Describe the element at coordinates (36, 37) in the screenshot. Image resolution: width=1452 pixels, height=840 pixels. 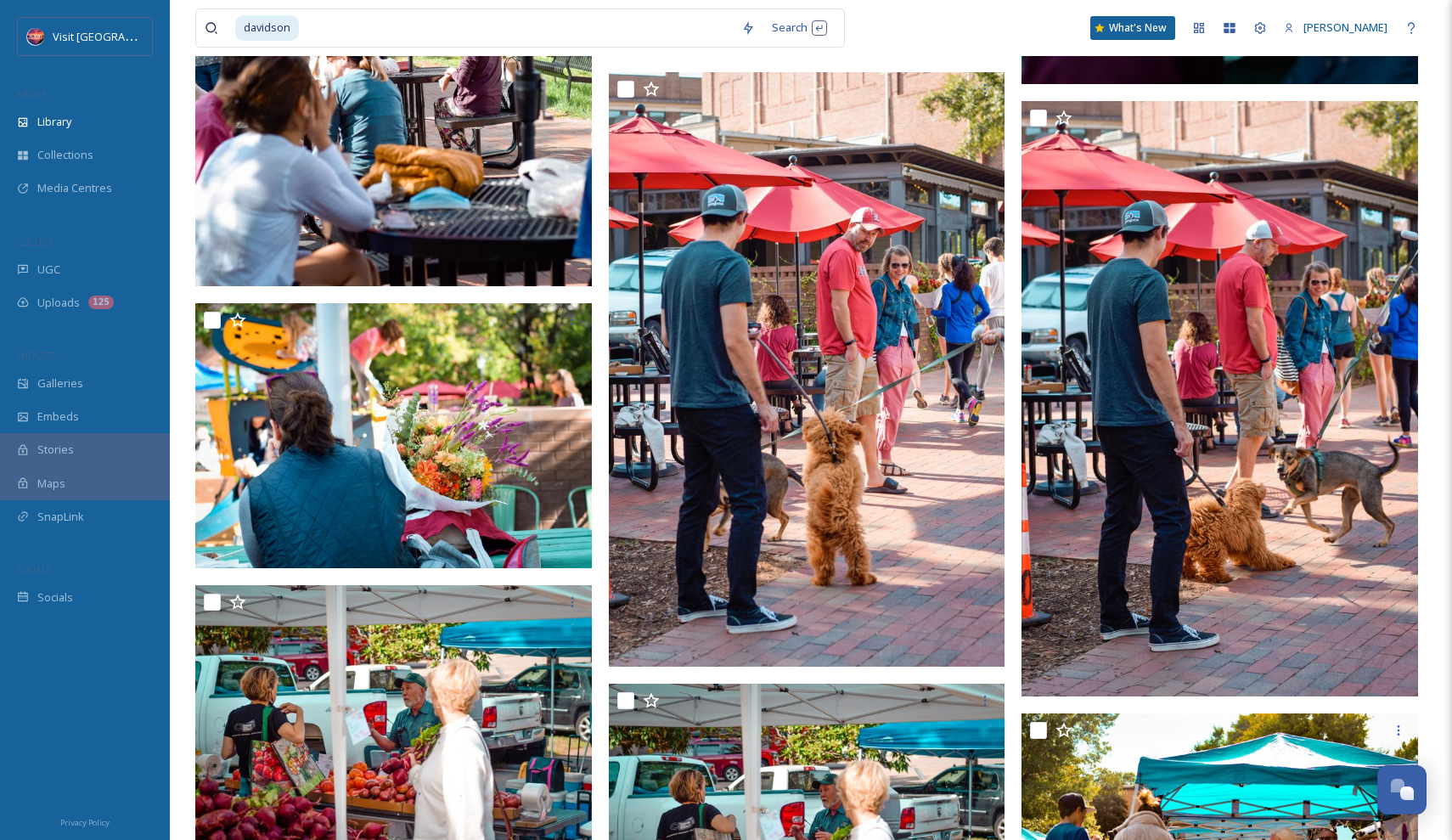
I see `img: Logo%20Image.png` at that location.